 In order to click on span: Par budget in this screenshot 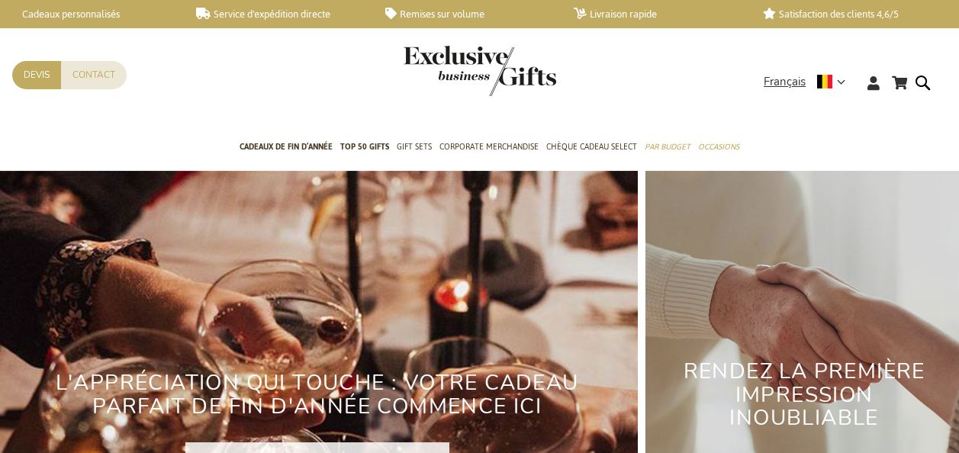, I will do `click(668, 147)`.